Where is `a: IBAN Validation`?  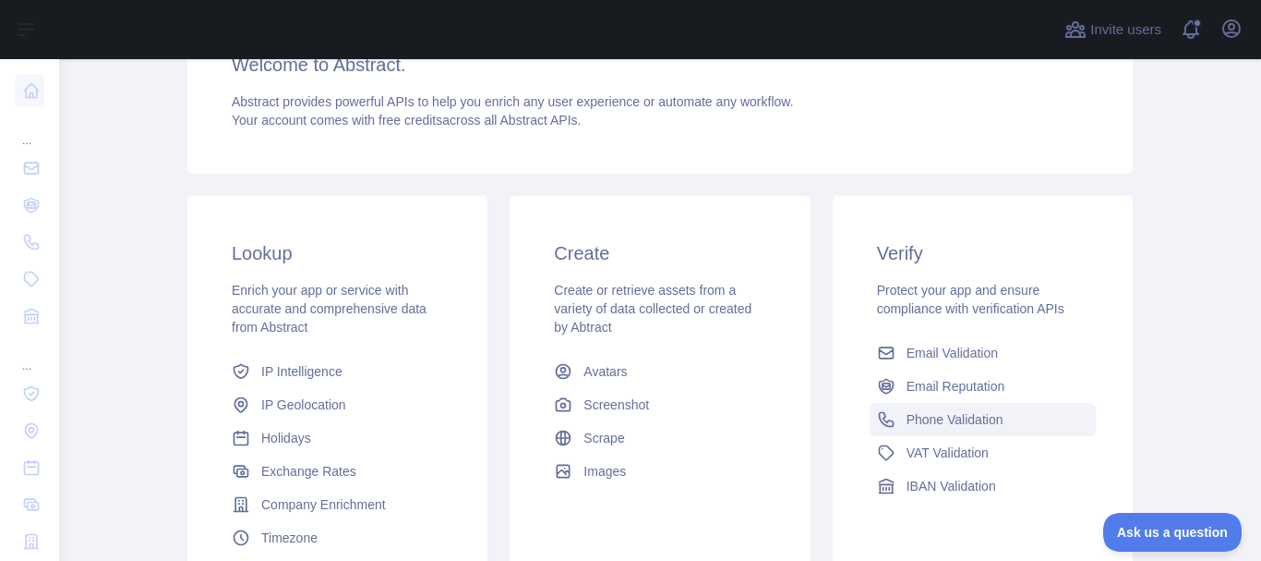 a: IBAN Validation is located at coordinates (983, 486).